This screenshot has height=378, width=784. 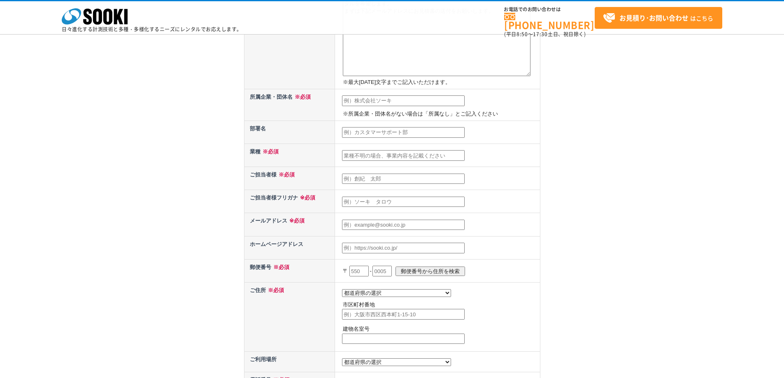 I want to click on th: ご担当者様フリガナ, so click(x=289, y=202).